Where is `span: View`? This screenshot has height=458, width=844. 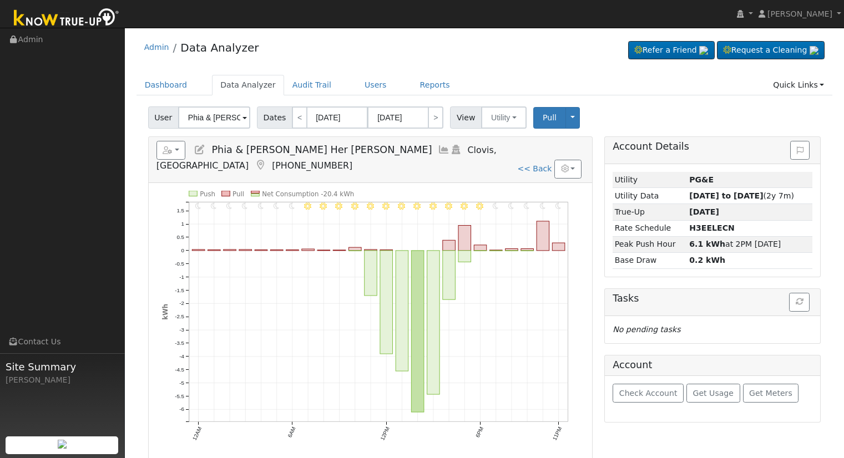 span: View is located at coordinates (466, 118).